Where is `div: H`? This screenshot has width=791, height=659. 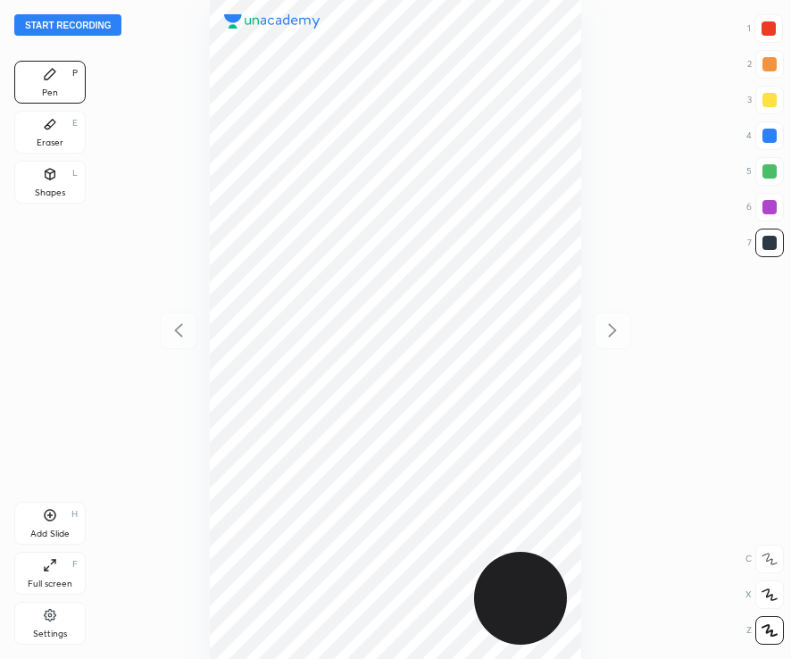
div: H is located at coordinates (74, 514).